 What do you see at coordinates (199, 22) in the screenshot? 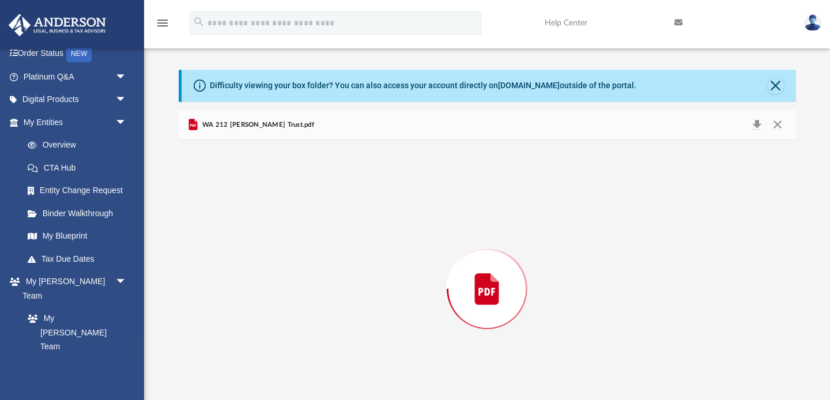
I see `i: search` at bounding box center [199, 22].